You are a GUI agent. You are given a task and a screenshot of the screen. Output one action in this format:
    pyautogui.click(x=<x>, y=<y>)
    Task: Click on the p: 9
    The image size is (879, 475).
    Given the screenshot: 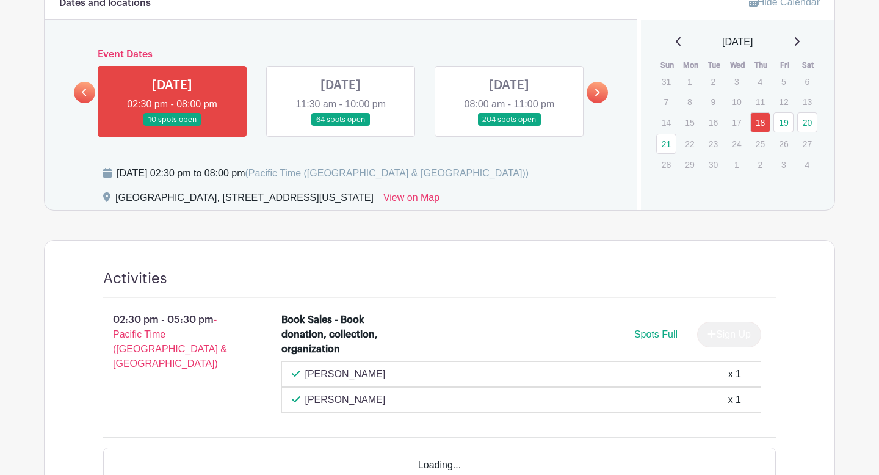 What is the action you would take?
    pyautogui.click(x=713, y=101)
    